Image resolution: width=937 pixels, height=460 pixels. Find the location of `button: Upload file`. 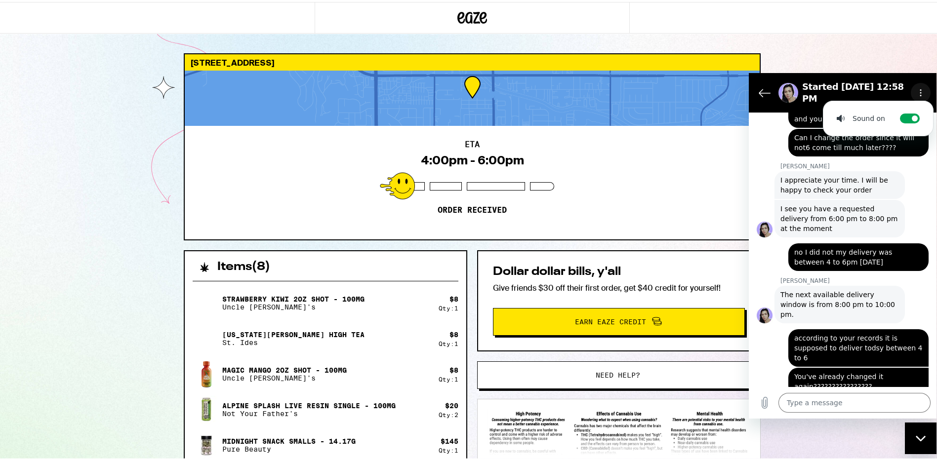

button: Upload file is located at coordinates (16, 330).